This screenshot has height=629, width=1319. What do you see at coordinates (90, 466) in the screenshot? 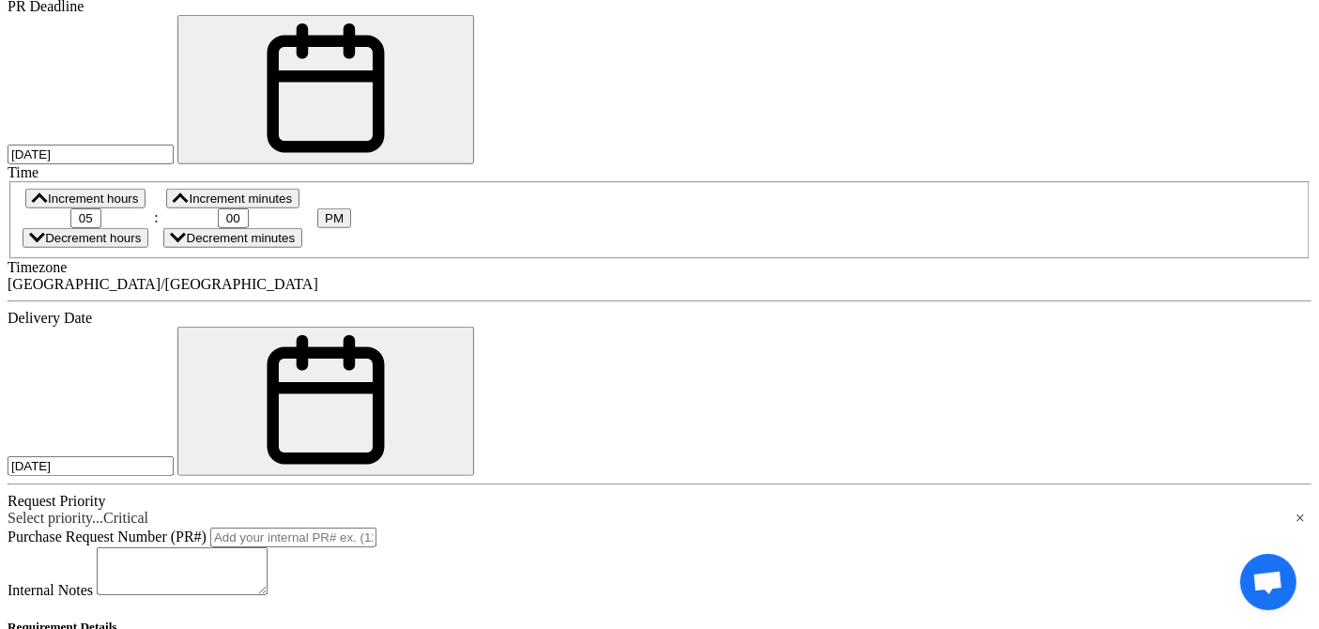
I see `input: Delivery Date` at bounding box center [90, 466].